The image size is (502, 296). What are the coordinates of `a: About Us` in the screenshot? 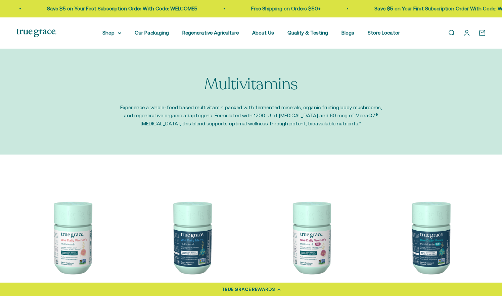 It's located at (263, 33).